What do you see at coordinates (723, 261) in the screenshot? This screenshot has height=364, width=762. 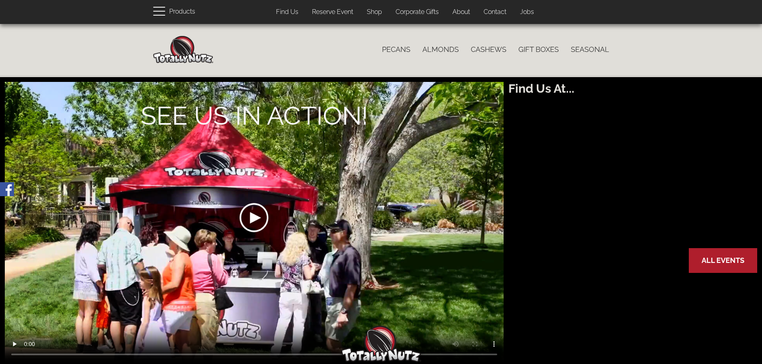 I see `a: All Events` at bounding box center [723, 261].